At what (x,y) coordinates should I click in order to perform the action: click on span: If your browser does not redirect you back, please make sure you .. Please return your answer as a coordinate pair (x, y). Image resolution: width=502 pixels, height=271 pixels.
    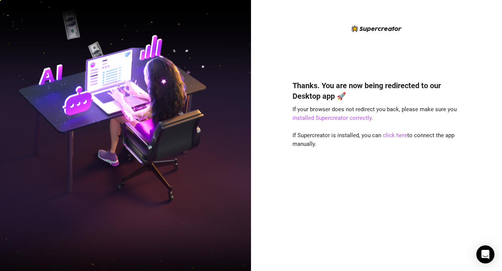
    Looking at the image, I should click on (374, 114).